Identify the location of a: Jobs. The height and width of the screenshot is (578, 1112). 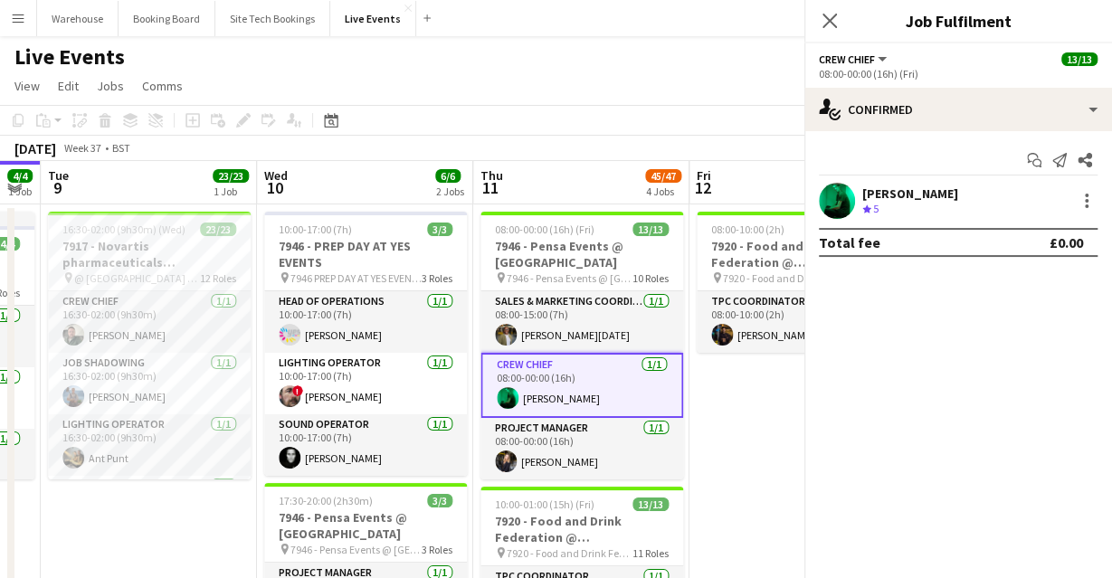
(110, 86).